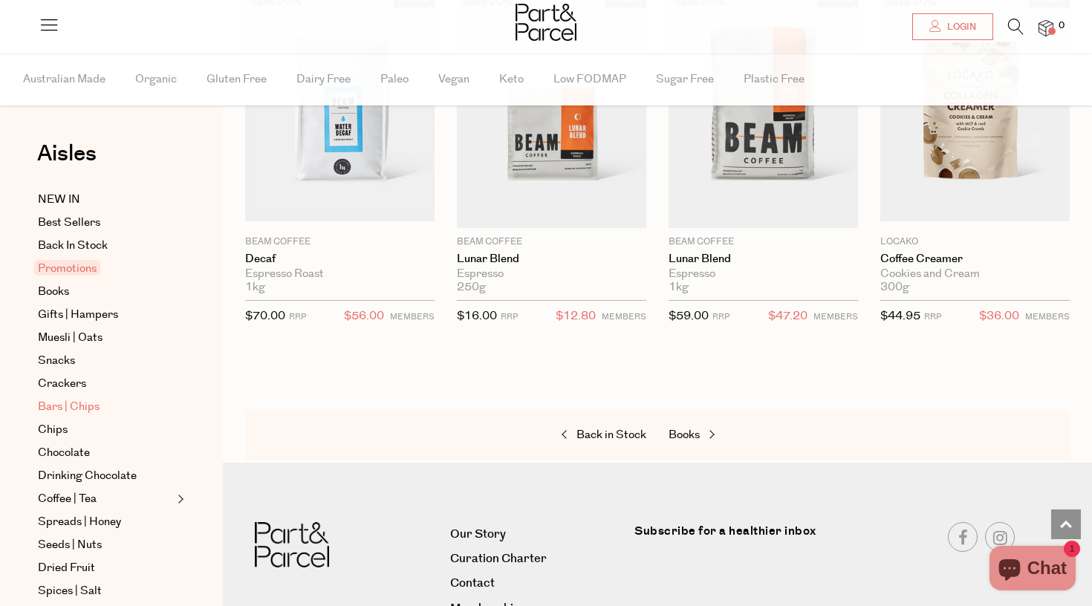  Describe the element at coordinates (105, 384) in the screenshot. I see `a: Crackers` at that location.